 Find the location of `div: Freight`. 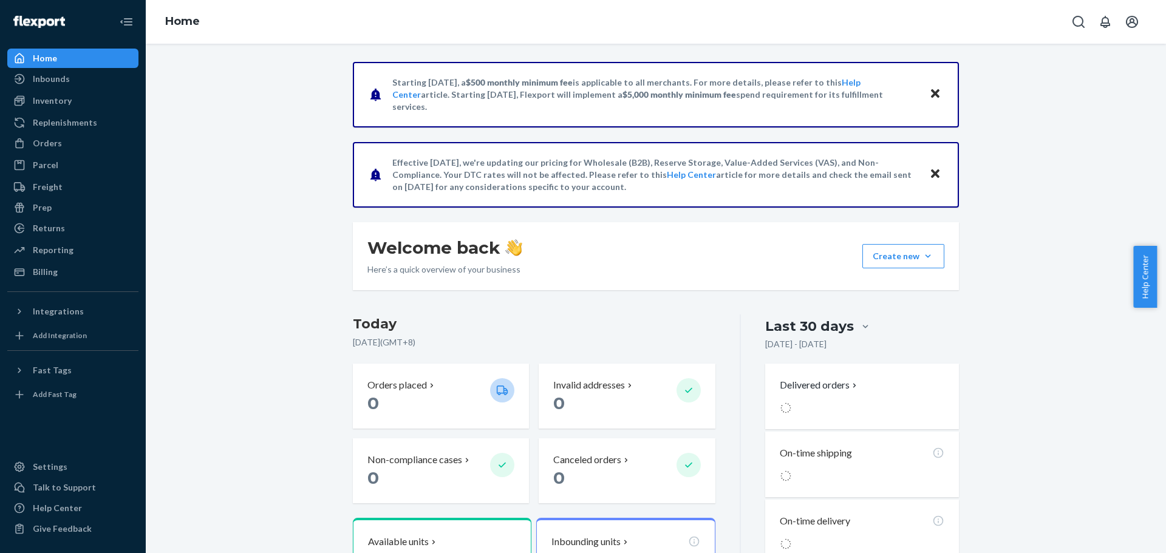

div: Freight is located at coordinates (47, 187).